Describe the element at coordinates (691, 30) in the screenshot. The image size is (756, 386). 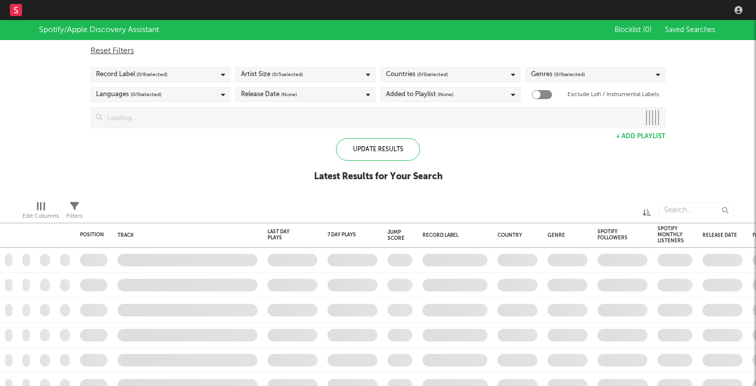
I see `span: Saved Searches` at that location.